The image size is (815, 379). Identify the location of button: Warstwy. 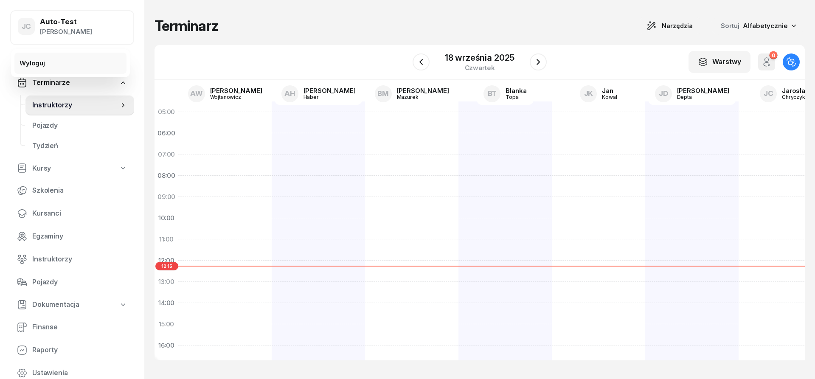
(720, 62).